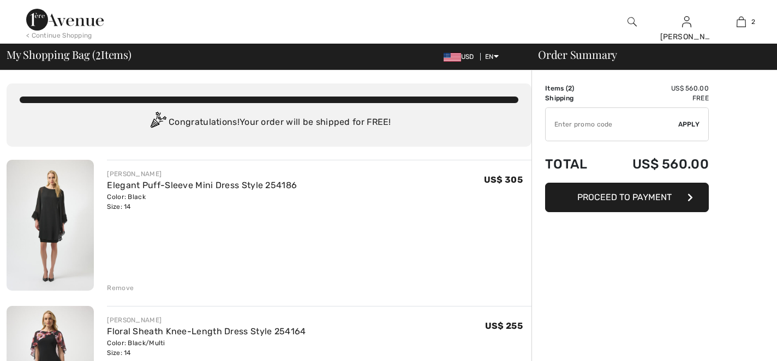 Image resolution: width=777 pixels, height=361 pixels. Describe the element at coordinates (741, 22) in the screenshot. I see `img: My Bag` at that location.